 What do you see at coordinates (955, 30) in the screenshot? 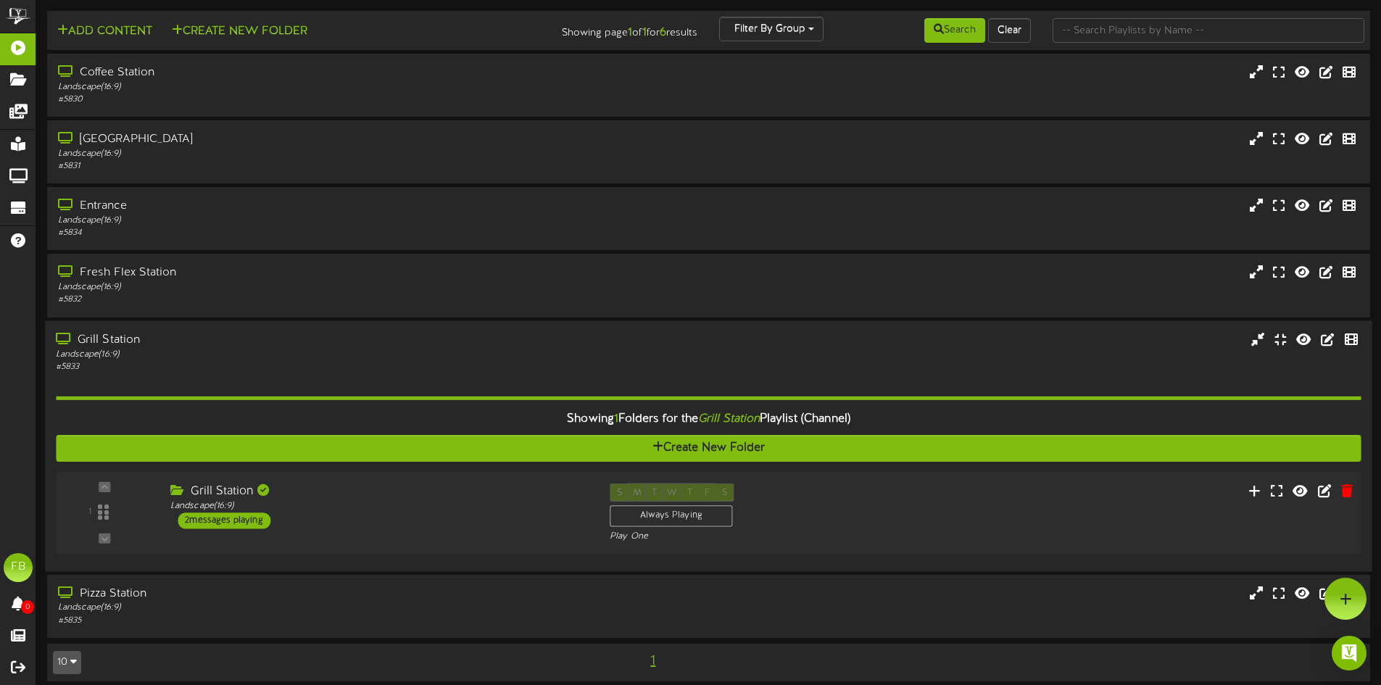
I see `button: Search` at bounding box center [955, 30].